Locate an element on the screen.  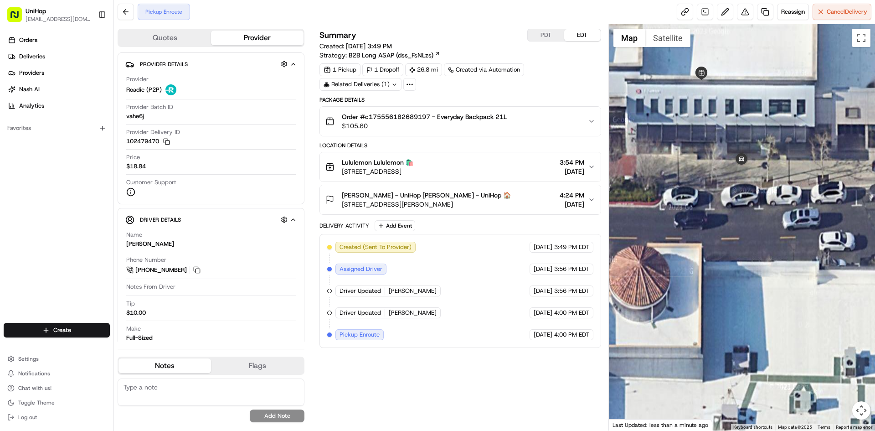
div: Created via Automation is located at coordinates (484, 70).